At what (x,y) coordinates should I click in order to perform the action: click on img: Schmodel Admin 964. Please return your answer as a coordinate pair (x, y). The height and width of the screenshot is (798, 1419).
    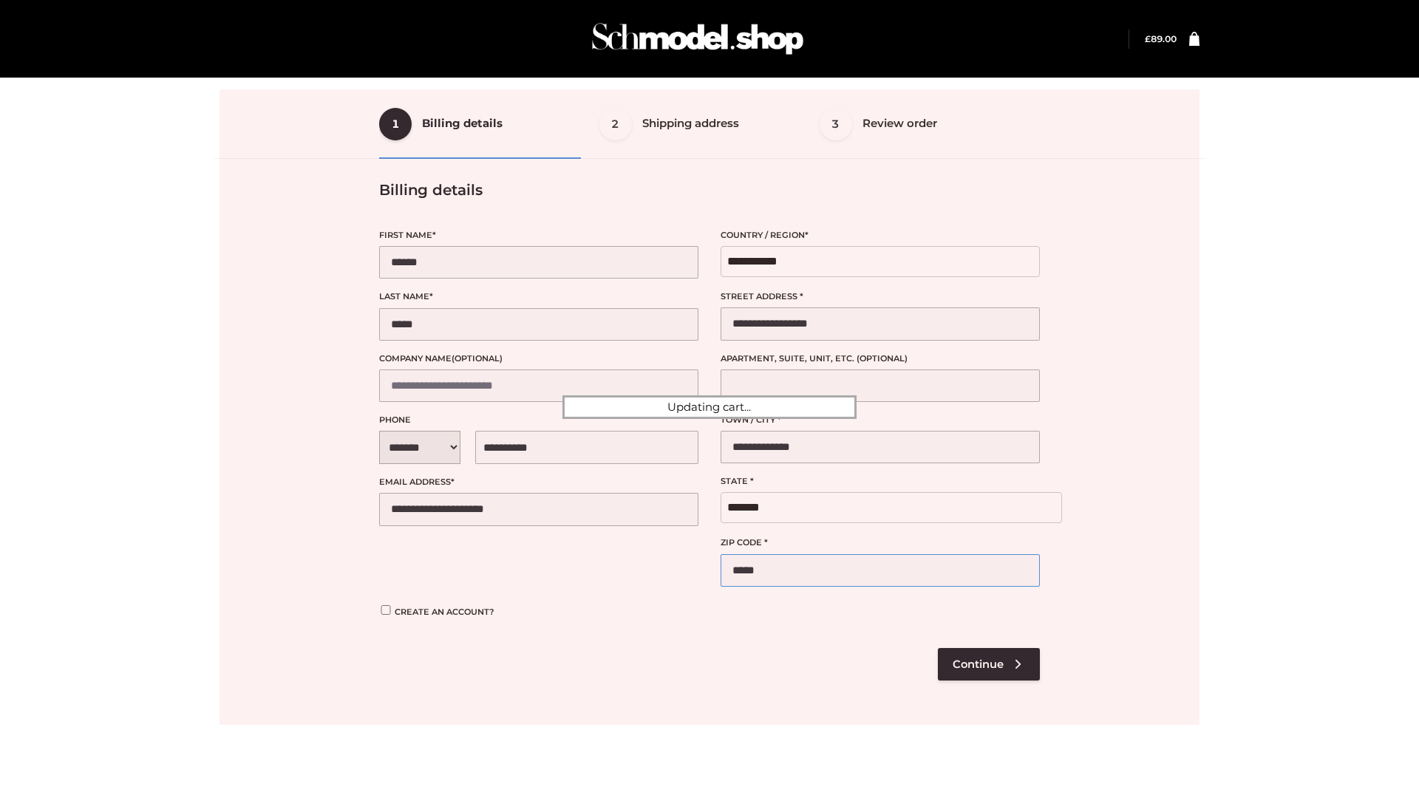
    Looking at the image, I should click on (697, 38).